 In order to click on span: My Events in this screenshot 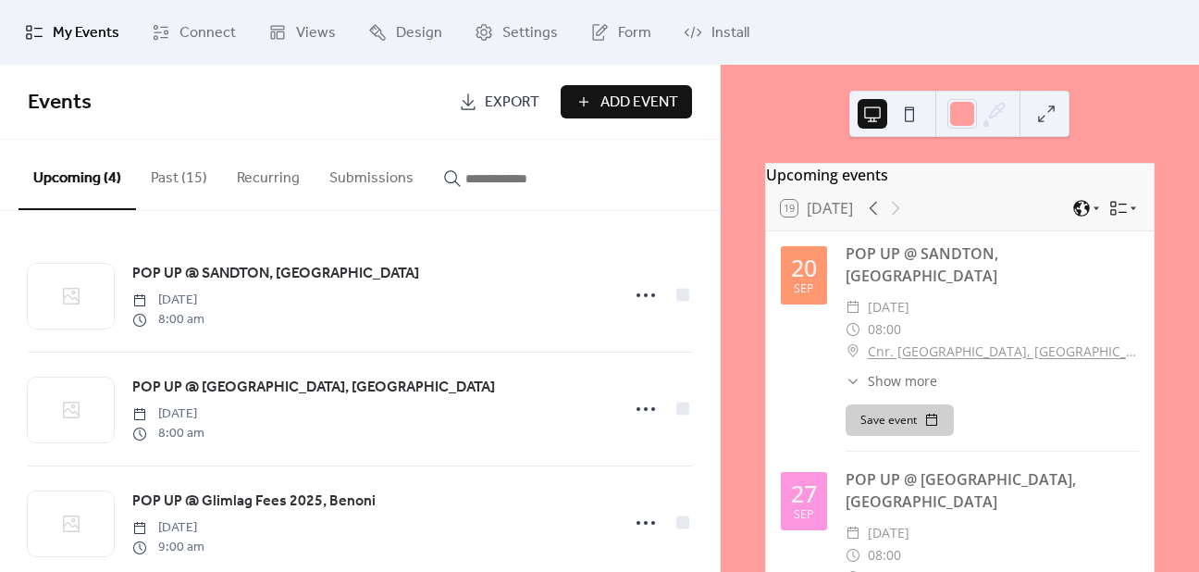, I will do `click(86, 33)`.